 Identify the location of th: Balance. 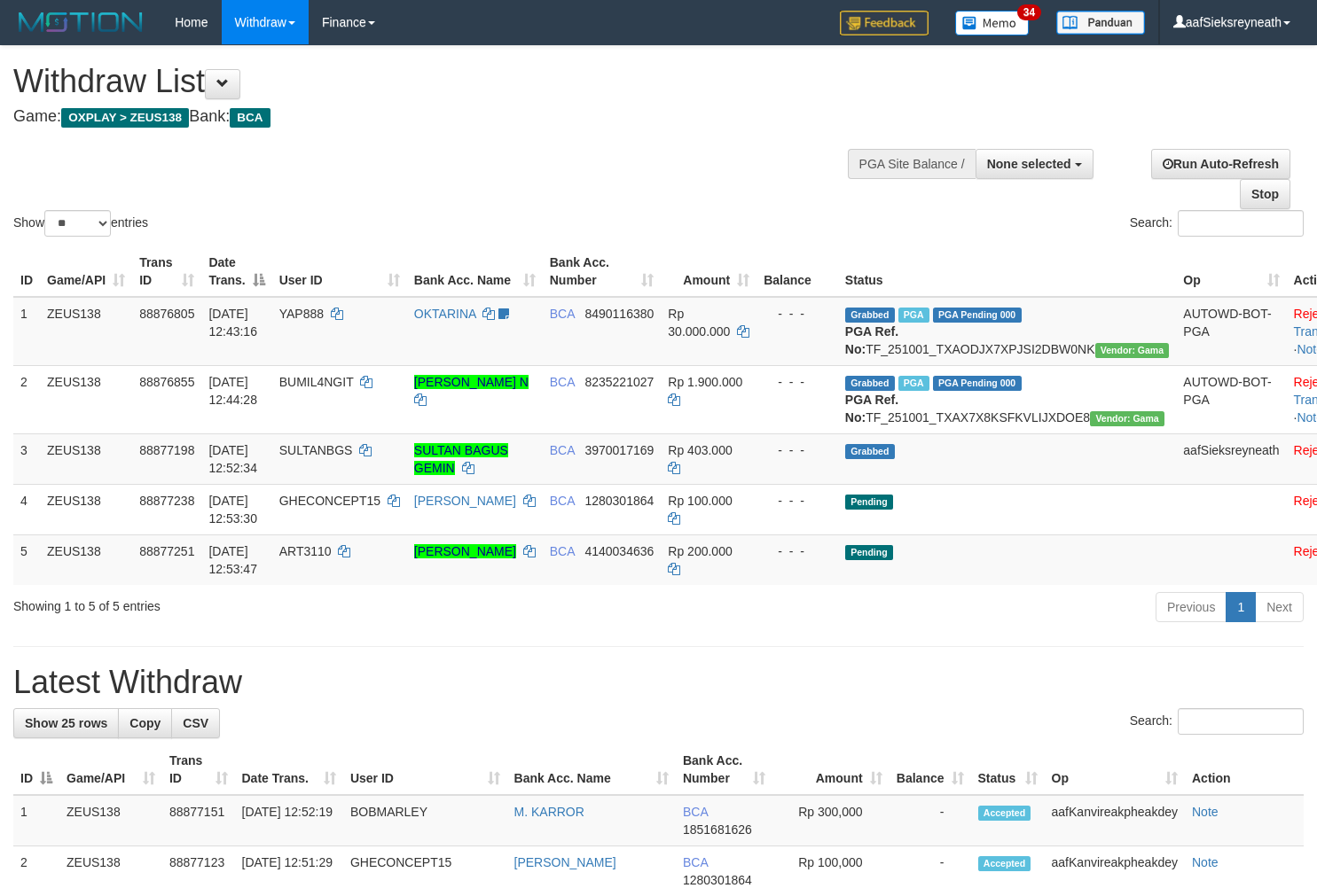
(797, 271).